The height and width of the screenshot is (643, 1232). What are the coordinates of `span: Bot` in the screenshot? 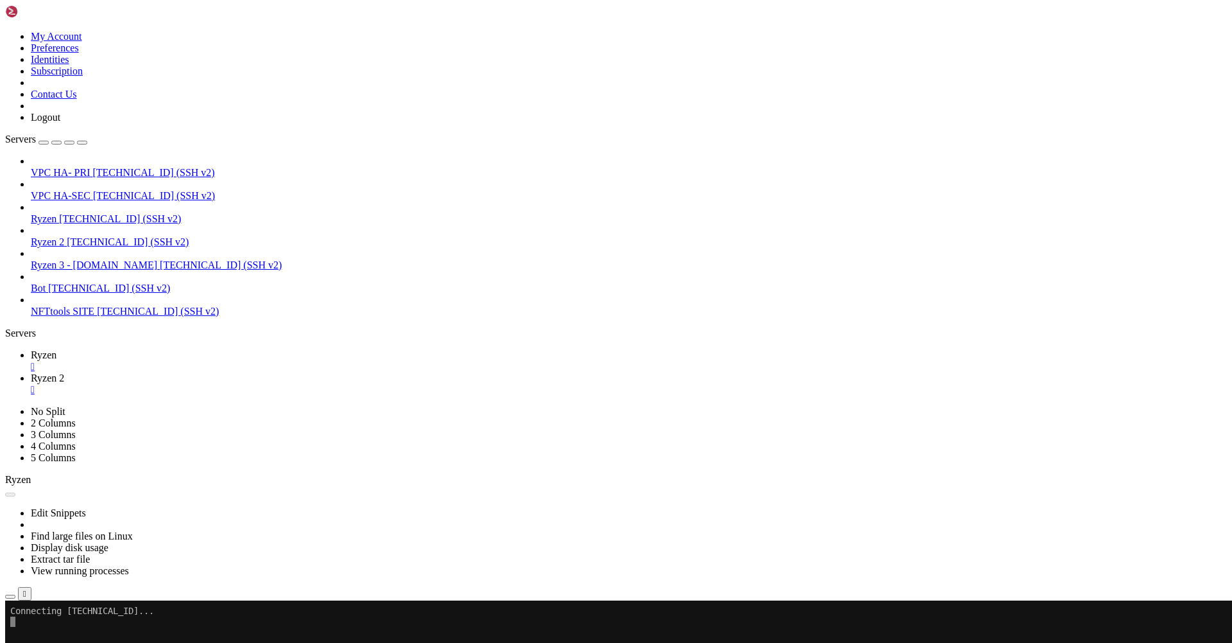 It's located at (38, 288).